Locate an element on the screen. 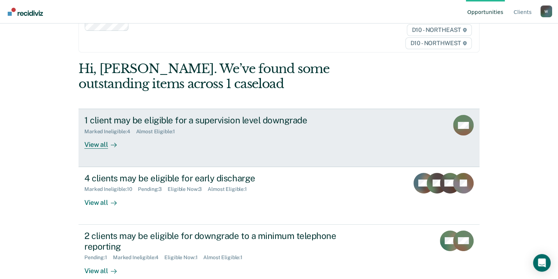 This screenshot has width=558, height=279. div: W is located at coordinates (546, 11).